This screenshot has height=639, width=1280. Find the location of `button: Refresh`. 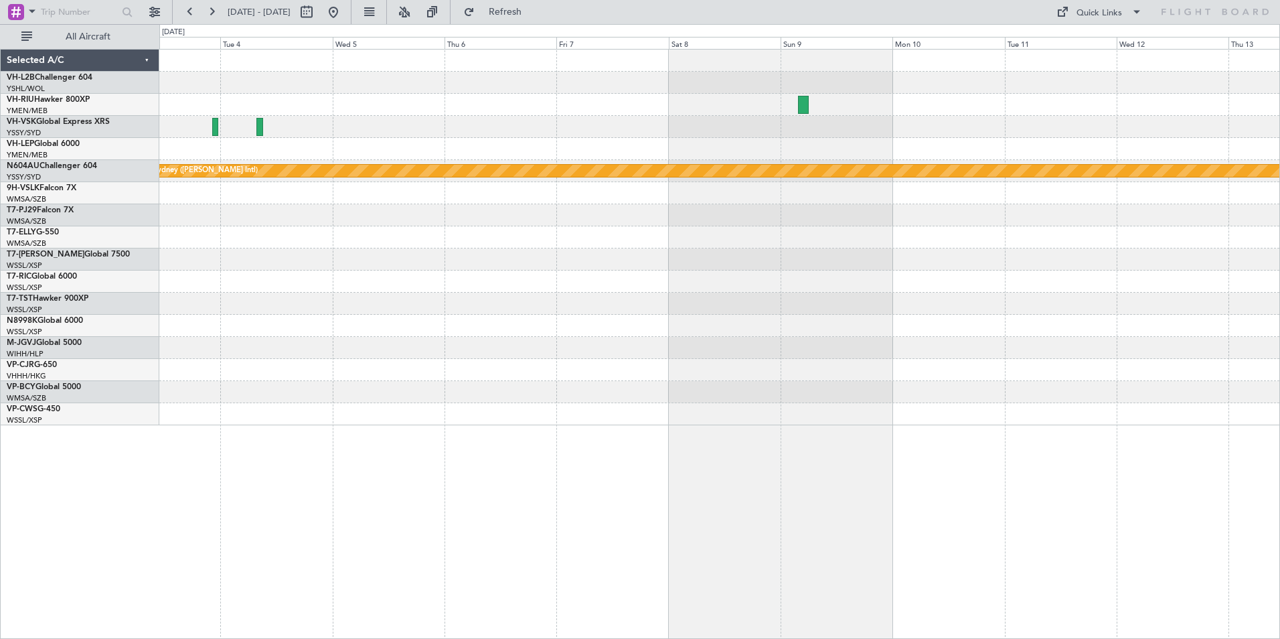

button: Refresh is located at coordinates (498, 12).